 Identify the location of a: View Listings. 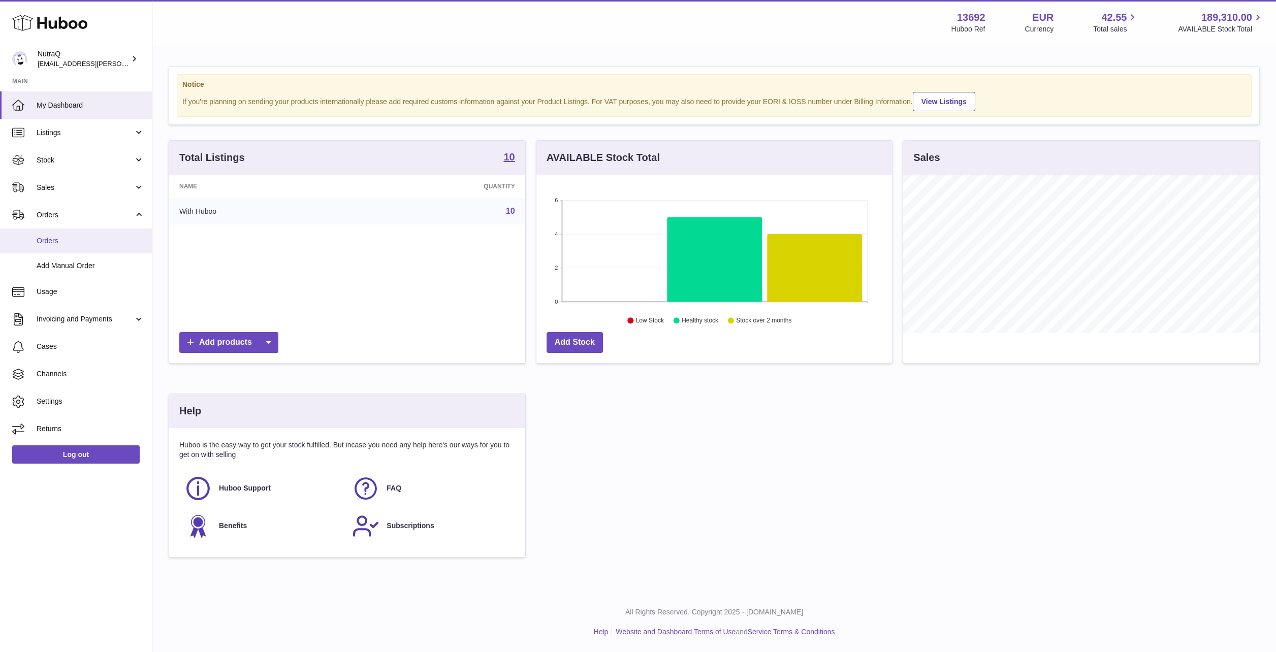
(944, 102).